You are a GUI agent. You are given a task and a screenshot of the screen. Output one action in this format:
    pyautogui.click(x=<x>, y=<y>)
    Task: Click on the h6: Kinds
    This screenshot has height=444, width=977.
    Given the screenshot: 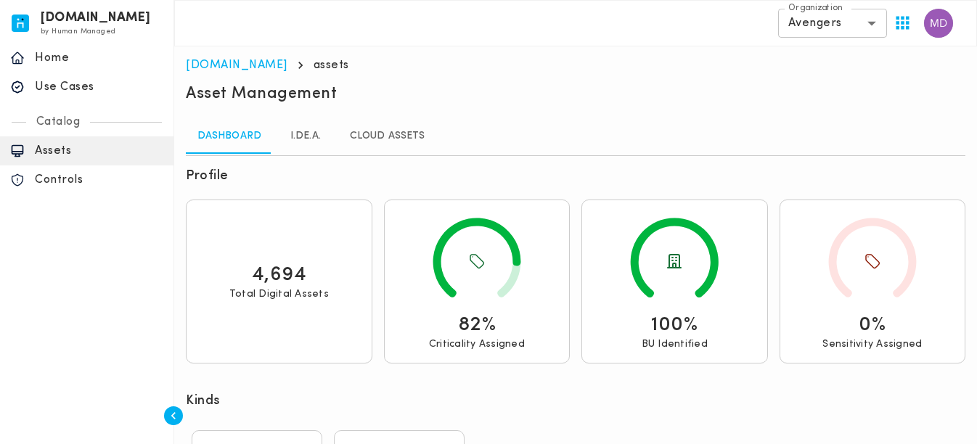 What is the action you would take?
    pyautogui.click(x=203, y=401)
    